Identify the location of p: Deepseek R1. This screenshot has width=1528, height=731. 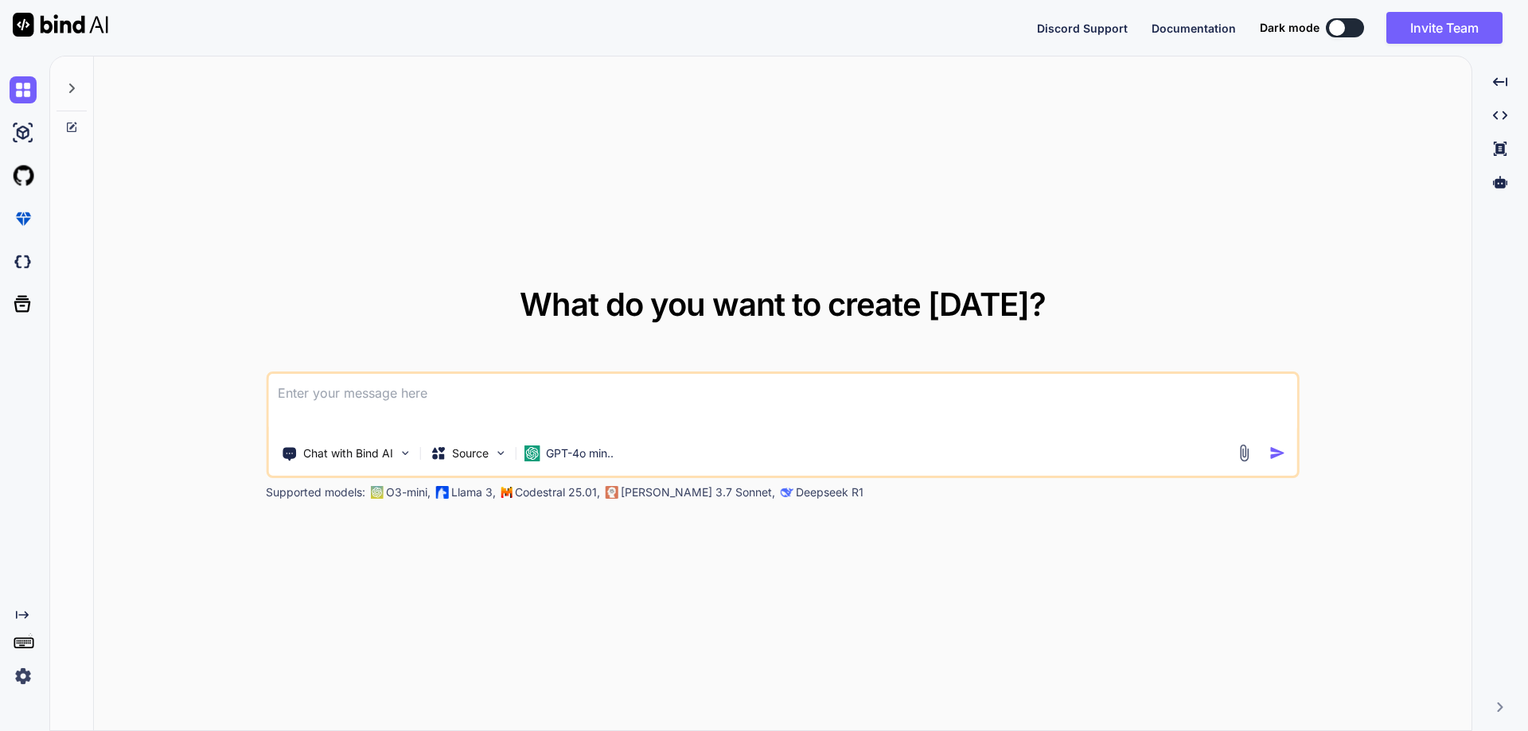
(829, 493).